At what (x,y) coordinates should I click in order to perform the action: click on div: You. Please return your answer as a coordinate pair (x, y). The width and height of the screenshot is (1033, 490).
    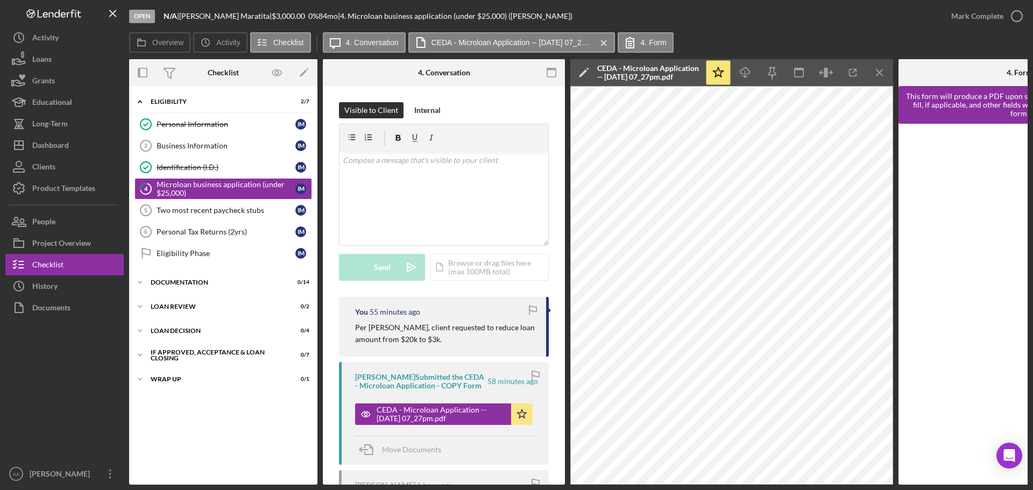
    Looking at the image, I should click on (361, 312).